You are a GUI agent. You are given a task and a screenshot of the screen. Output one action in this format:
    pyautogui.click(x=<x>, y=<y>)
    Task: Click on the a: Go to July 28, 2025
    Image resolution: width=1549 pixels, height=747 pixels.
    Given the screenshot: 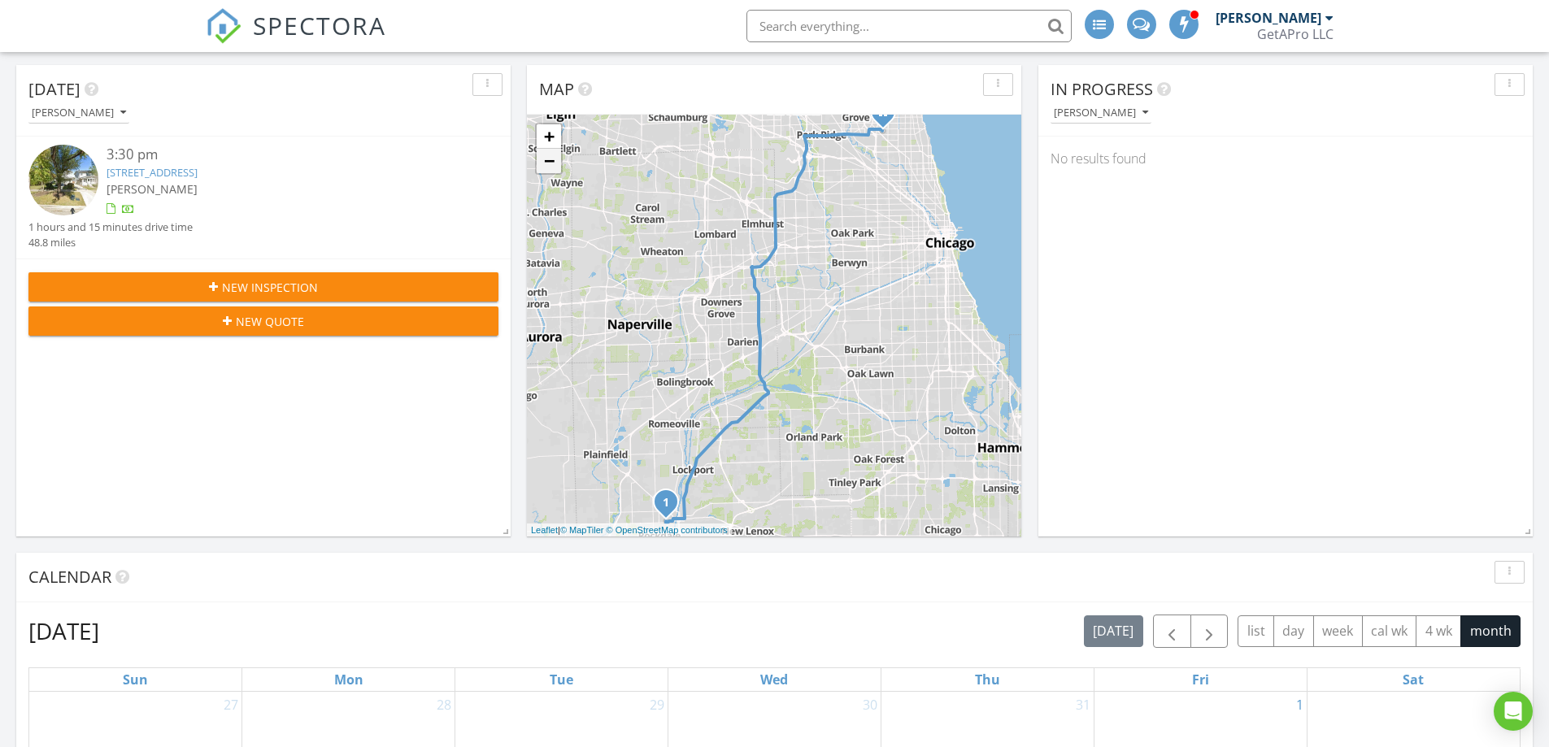 What is the action you would take?
    pyautogui.click(x=444, y=705)
    